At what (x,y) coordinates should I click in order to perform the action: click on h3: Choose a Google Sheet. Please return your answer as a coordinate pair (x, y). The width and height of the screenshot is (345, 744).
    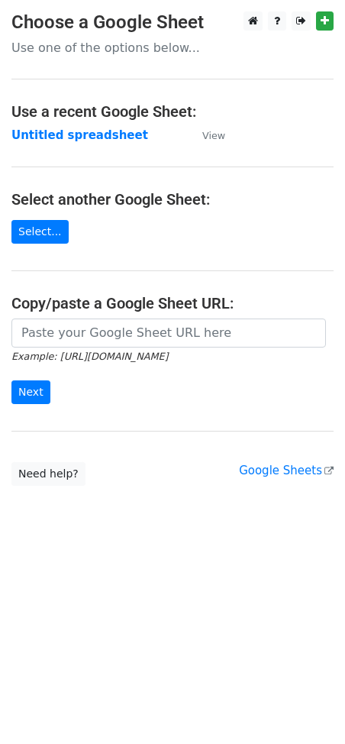
    Looking at the image, I should click on (173, 22).